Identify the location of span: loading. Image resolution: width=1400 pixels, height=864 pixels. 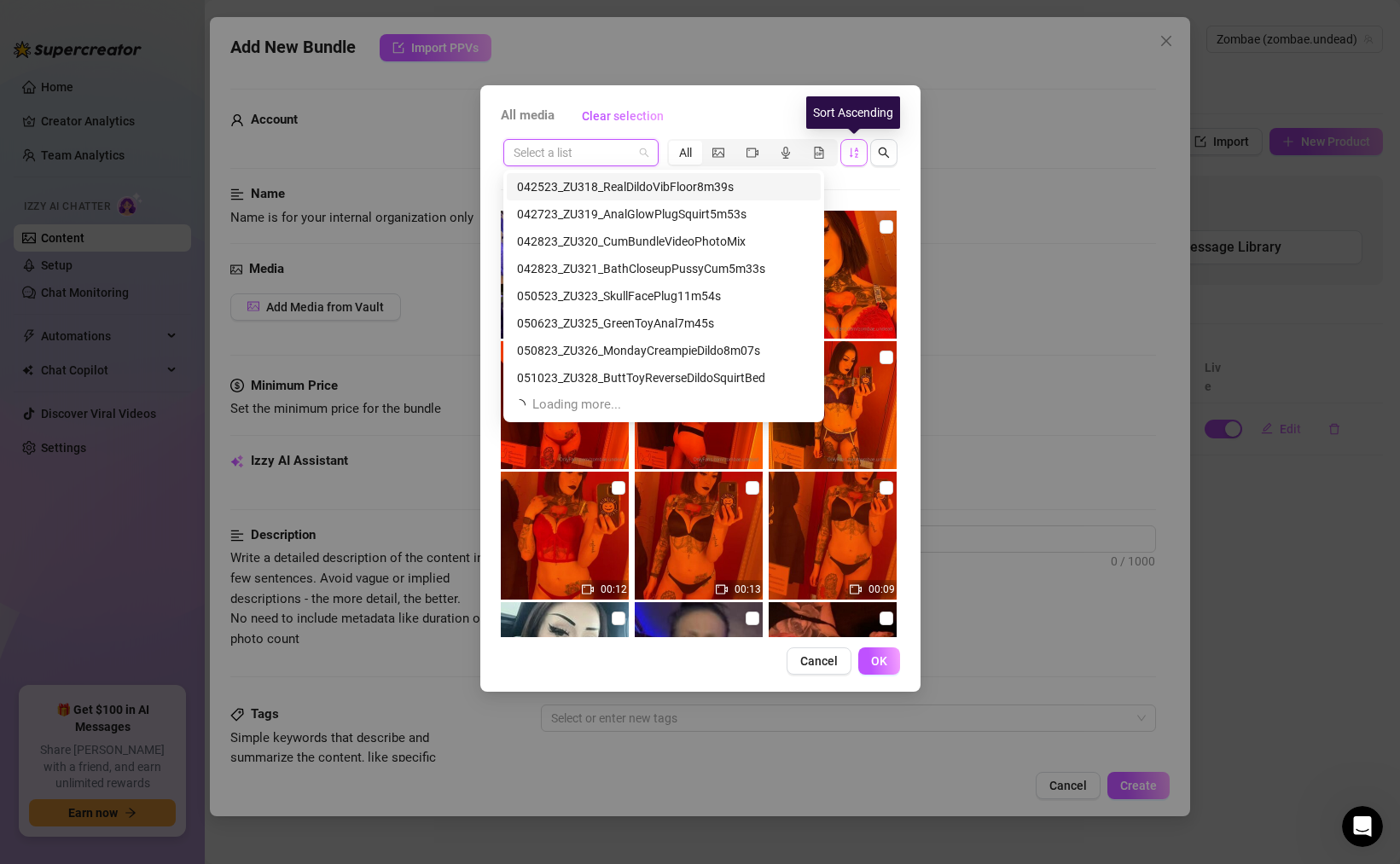
(519, 404).